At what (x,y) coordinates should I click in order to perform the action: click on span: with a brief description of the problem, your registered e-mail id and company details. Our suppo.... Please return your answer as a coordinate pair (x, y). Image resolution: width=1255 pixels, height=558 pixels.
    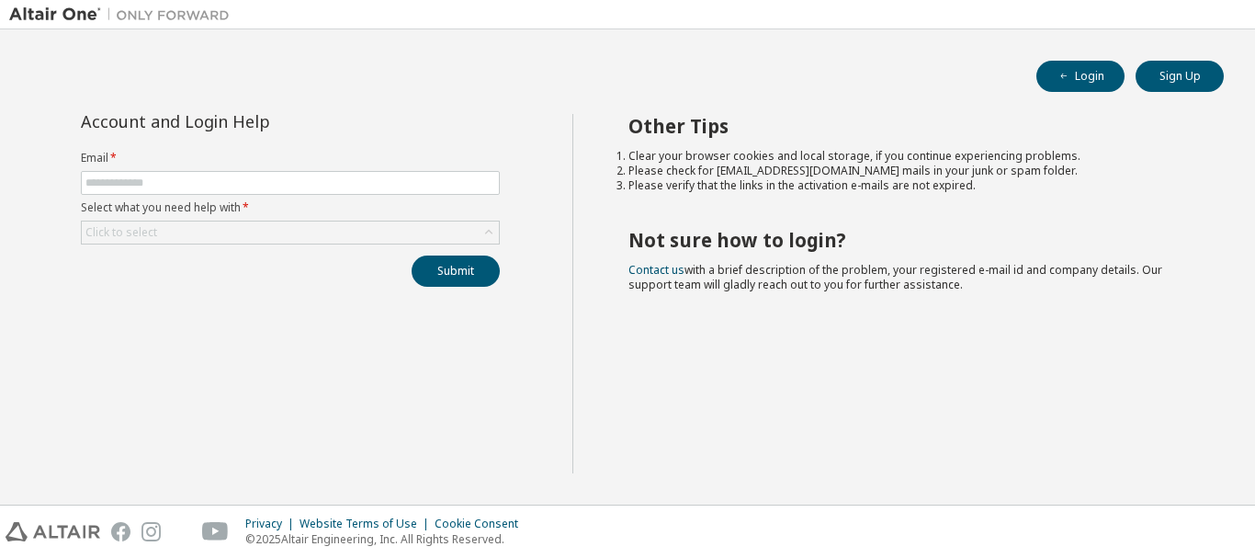
    Looking at the image, I should click on (895, 277).